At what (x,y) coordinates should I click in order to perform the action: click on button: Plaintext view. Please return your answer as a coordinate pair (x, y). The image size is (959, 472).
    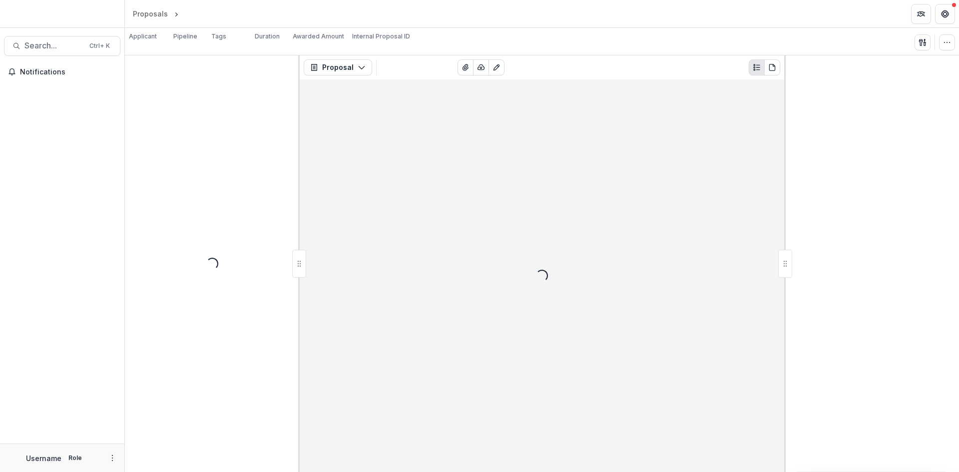
    Looking at the image, I should click on (757, 67).